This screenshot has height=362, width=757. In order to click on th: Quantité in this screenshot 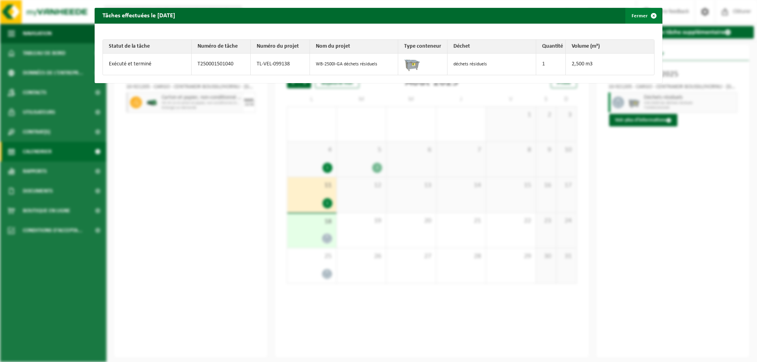, I will do `click(551, 47)`.